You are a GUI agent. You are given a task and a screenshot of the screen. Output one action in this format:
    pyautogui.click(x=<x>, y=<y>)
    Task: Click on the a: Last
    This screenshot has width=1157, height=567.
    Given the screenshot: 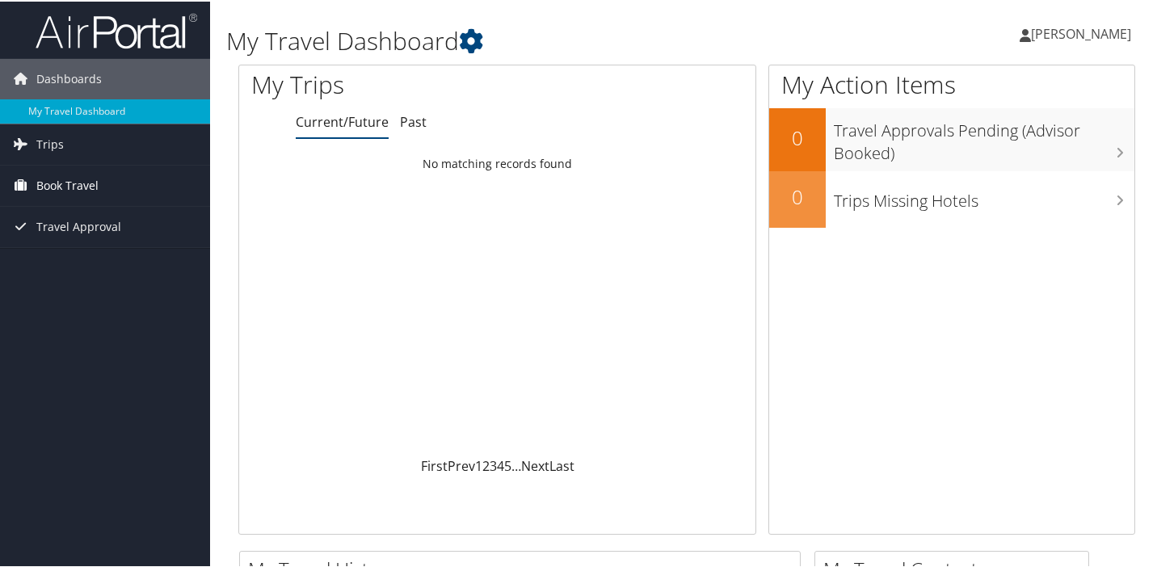 What is the action you would take?
    pyautogui.click(x=561, y=464)
    